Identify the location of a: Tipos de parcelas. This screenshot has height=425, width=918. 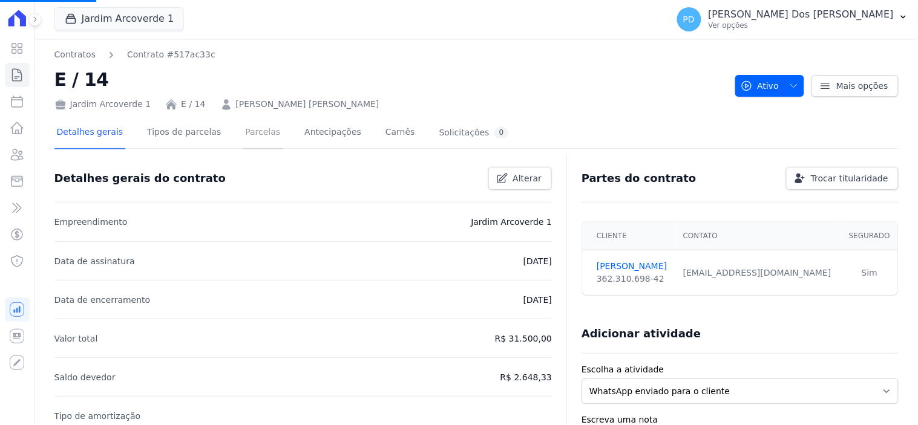
(184, 133).